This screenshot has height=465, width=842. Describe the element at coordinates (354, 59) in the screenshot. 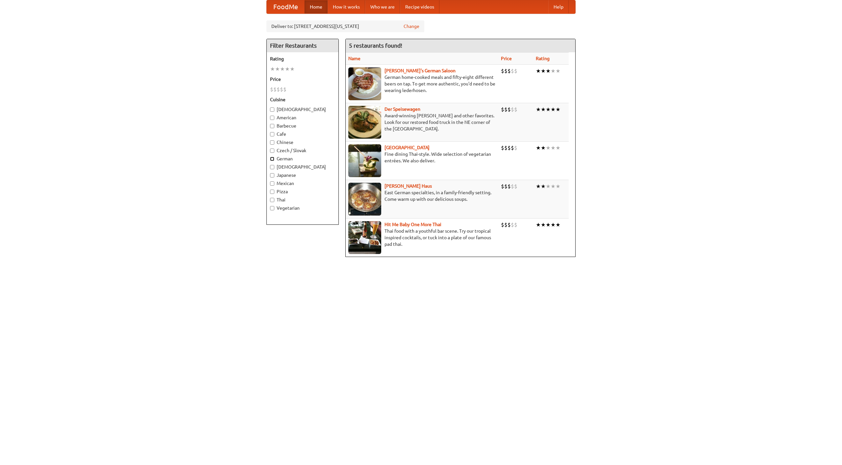

I see `a: Name` at that location.